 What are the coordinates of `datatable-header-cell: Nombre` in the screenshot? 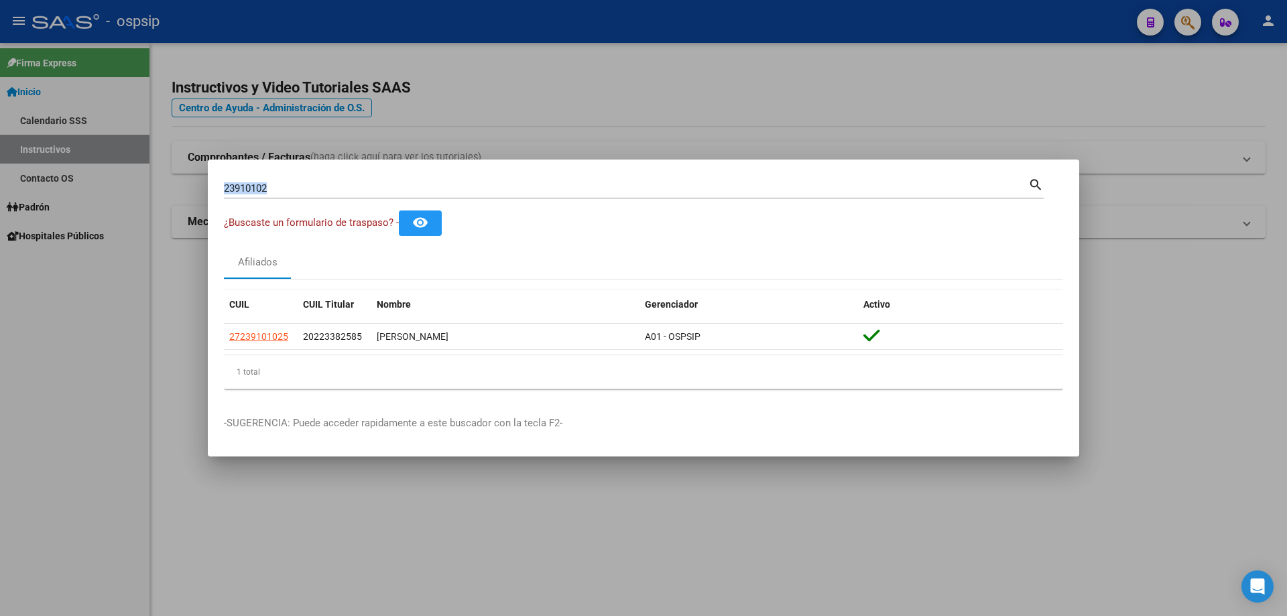 It's located at (506, 304).